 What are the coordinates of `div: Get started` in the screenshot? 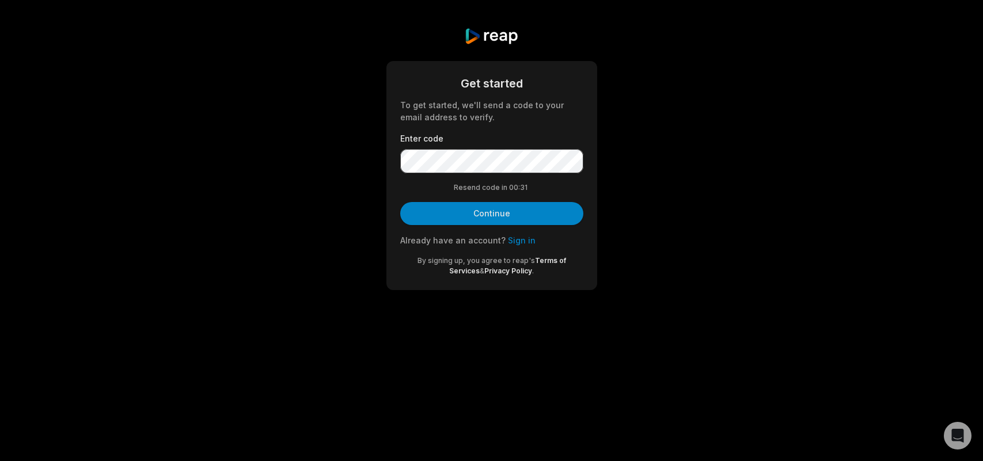 It's located at (492, 83).